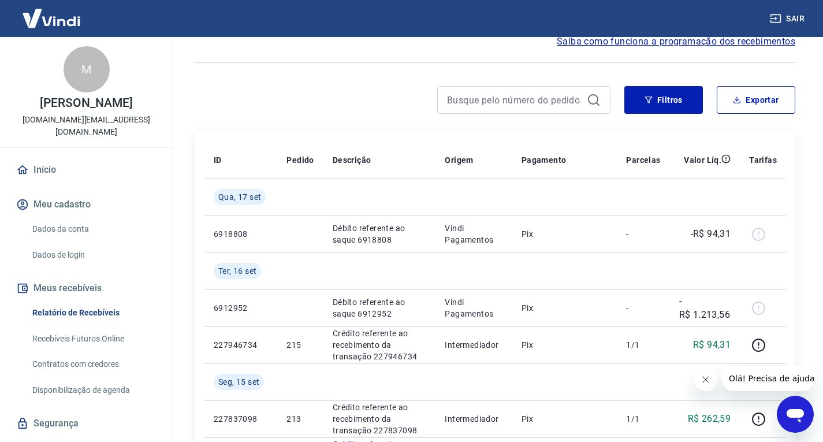 The width and height of the screenshot is (823, 442). Describe the element at coordinates (544, 160) in the screenshot. I see `p: Pagamento` at that location.